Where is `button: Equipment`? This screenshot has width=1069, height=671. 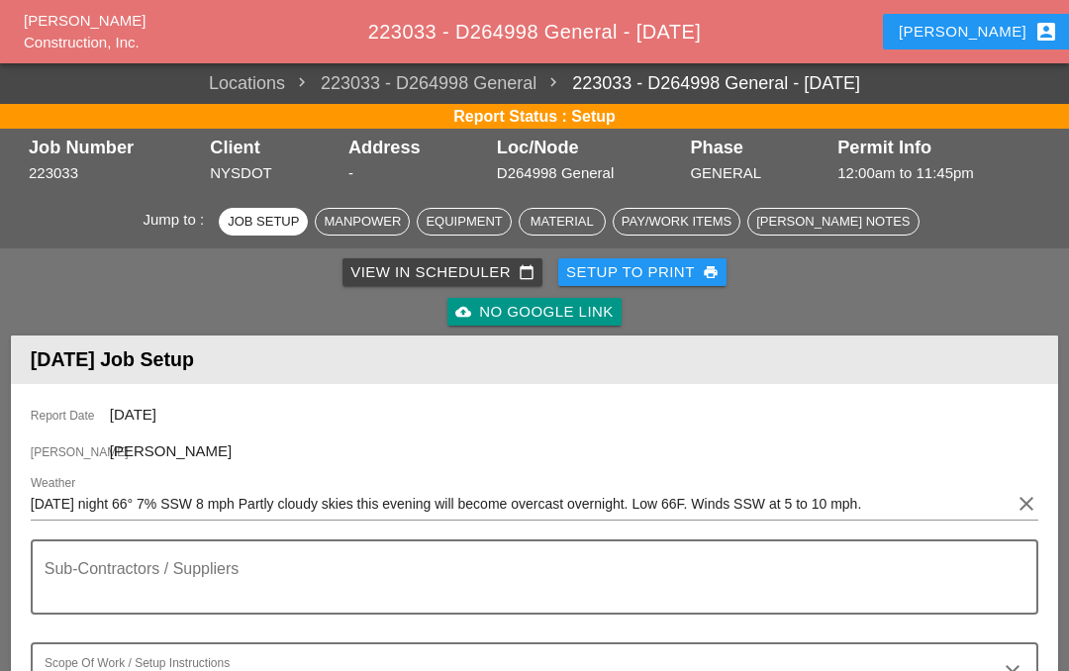 button: Equipment is located at coordinates (463, 222).